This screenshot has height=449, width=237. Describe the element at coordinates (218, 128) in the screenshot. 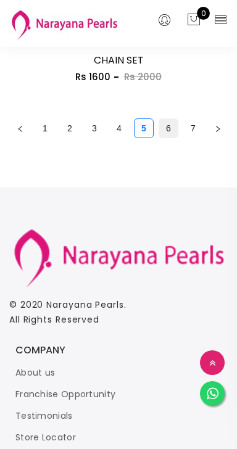

I see `li: Next Page` at that location.